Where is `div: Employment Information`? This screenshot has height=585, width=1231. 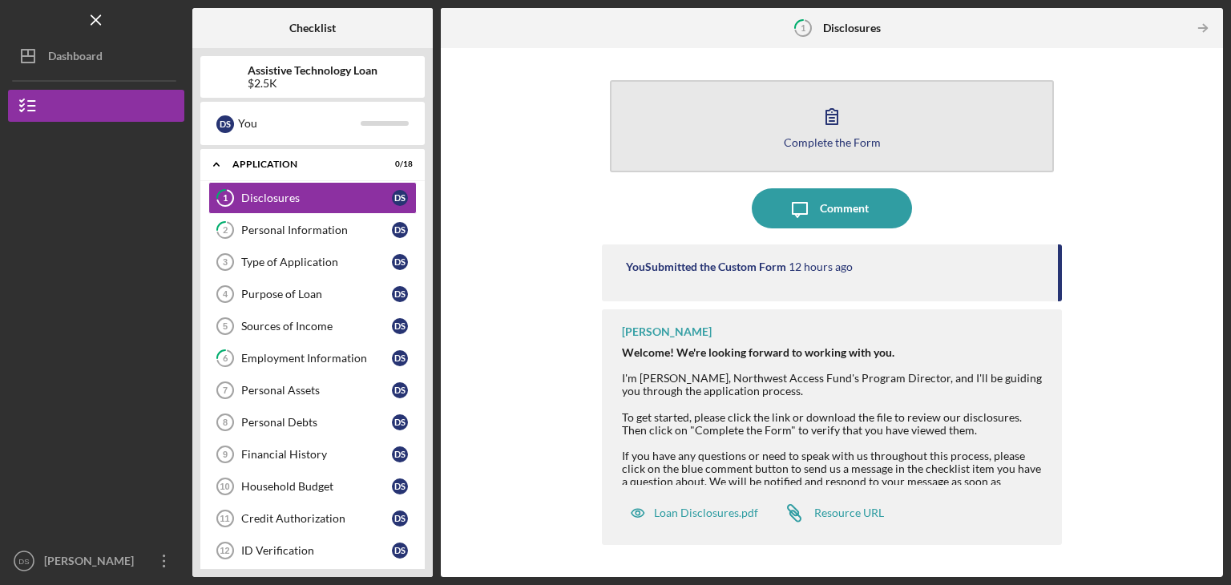 div: Employment Information is located at coordinates (316, 358).